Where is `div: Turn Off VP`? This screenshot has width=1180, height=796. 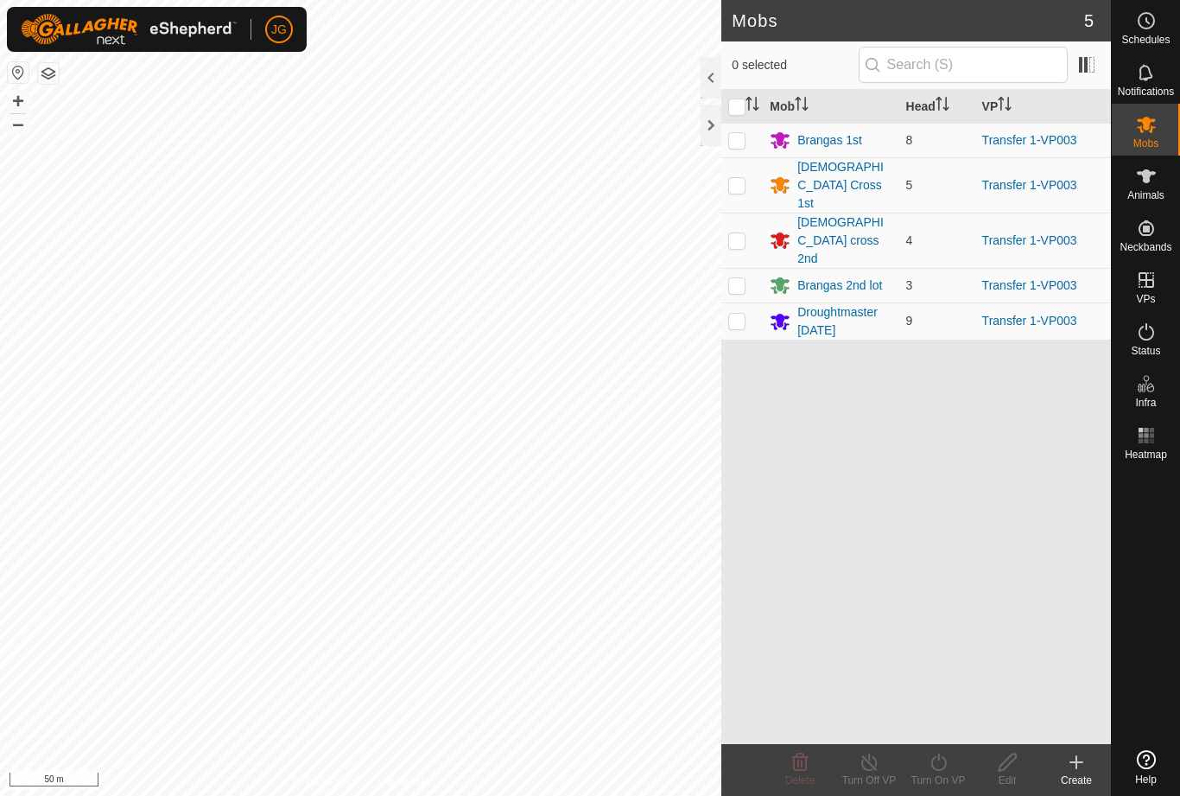
div: Turn Off VP is located at coordinates (869, 780).